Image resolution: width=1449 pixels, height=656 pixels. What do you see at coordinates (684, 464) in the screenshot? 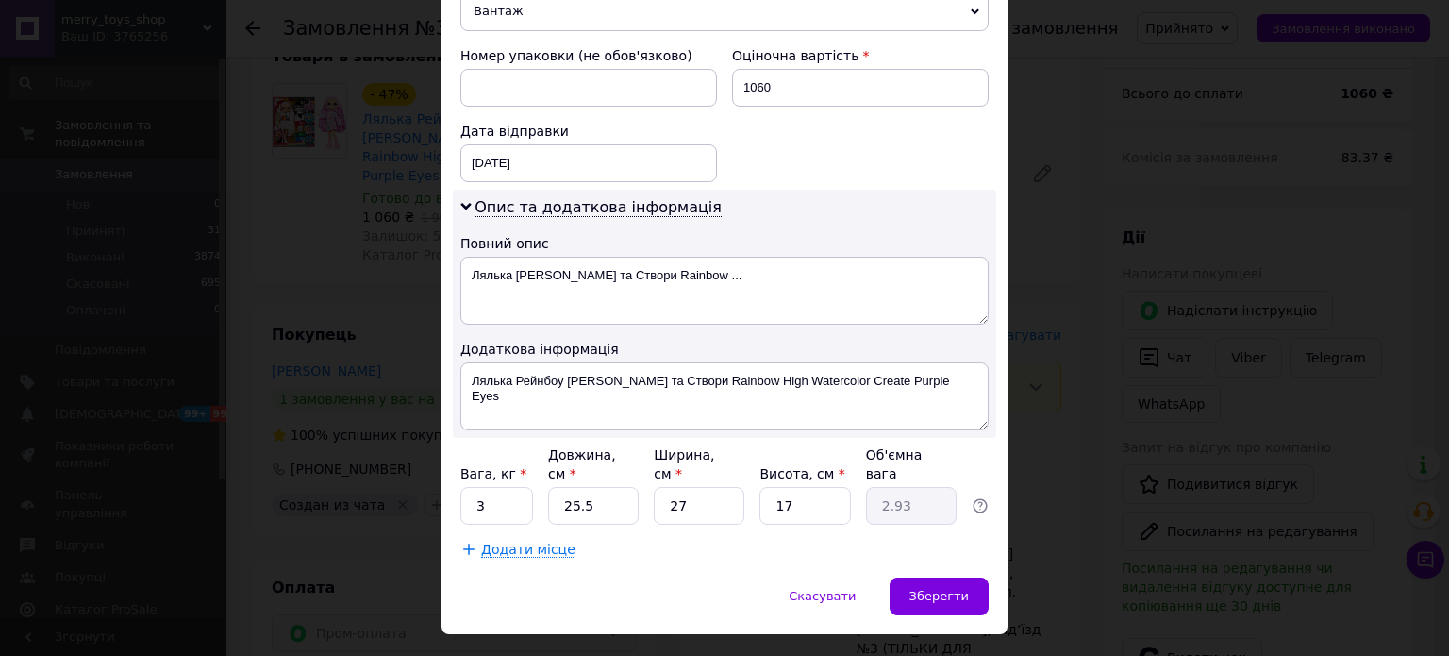
I see `label: Ширина, см` at bounding box center [684, 464].